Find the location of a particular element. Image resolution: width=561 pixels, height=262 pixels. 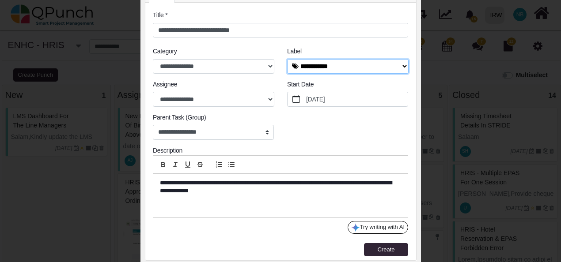

legend: Category is located at coordinates (213, 53).